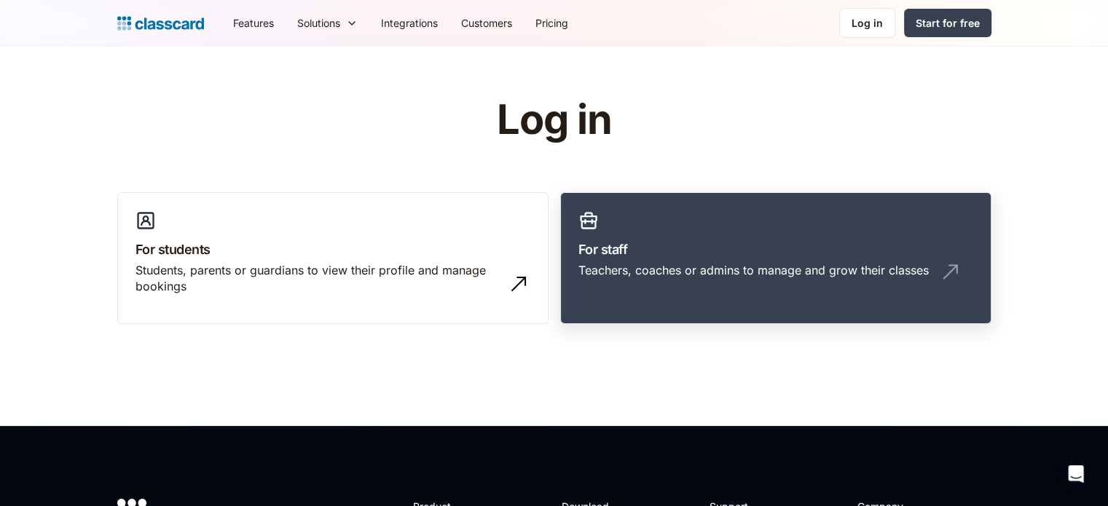  What do you see at coordinates (318, 278) in the screenshot?
I see `div: Students, parents or guardians to view their profile and manage bookings` at bounding box center [318, 278].